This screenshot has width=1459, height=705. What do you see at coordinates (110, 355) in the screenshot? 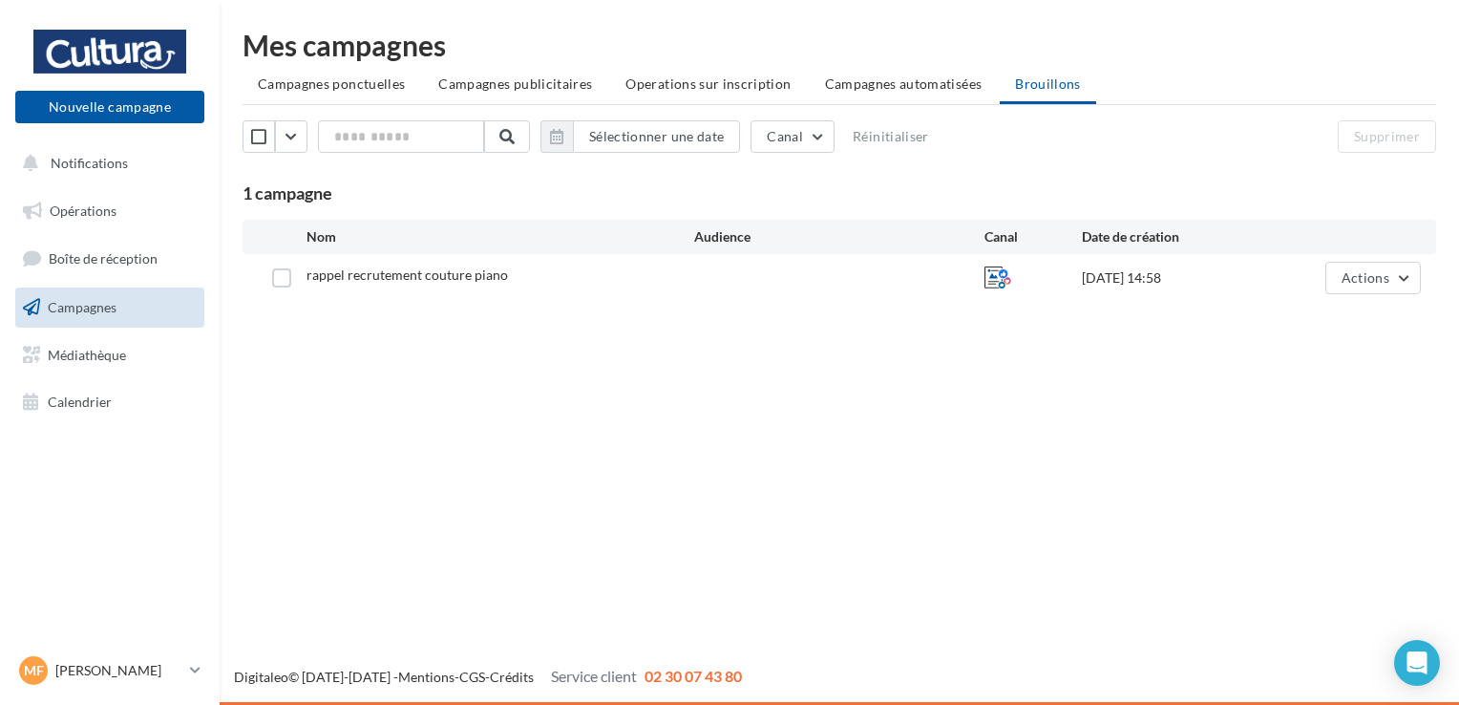
I see `a: Médiathèque` at bounding box center [110, 355].